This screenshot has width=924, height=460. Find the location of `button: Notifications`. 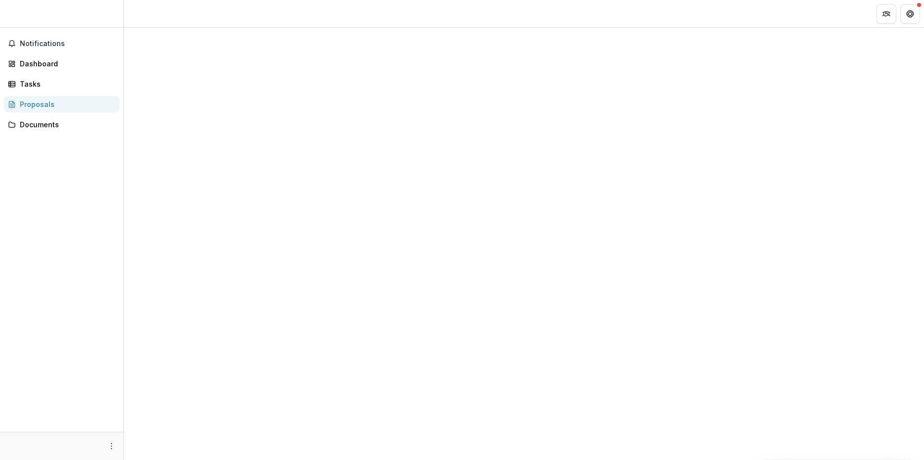

button: Notifications is located at coordinates (61, 44).